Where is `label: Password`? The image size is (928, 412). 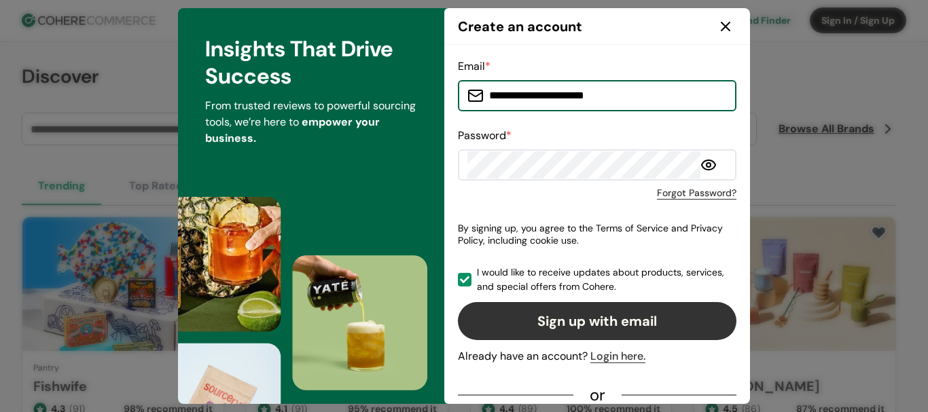 label: Password is located at coordinates (484, 135).